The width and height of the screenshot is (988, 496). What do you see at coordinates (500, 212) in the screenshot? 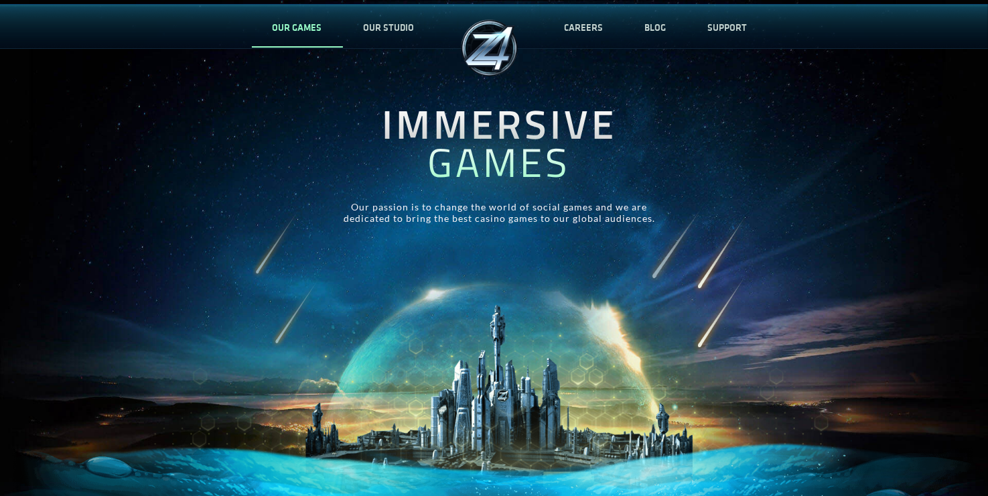
I see `p: Our passion is to change the world of social games and we are dedicated to bring the best casino ...` at bounding box center [500, 212].